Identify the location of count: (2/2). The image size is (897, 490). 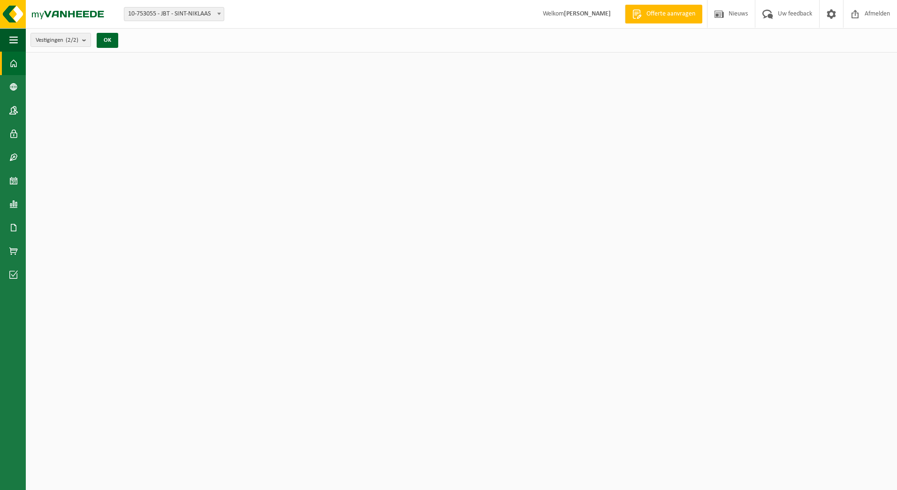
(72, 40).